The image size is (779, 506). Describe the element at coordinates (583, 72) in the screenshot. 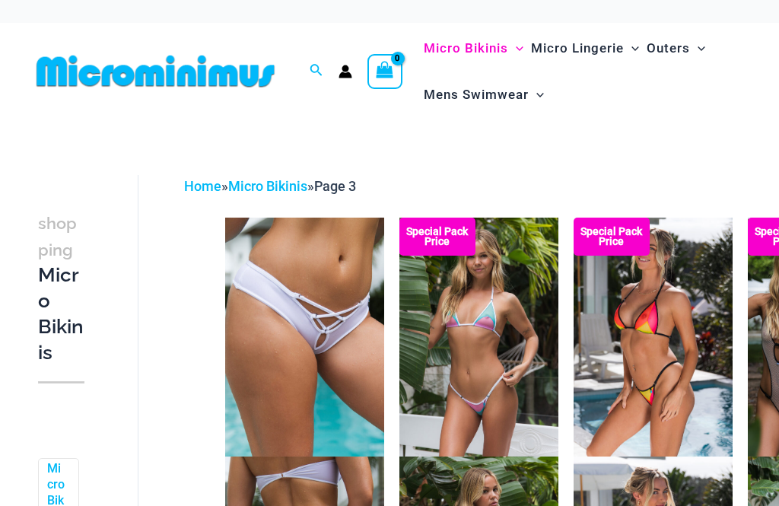

I see `nav: Site Navigation` at that location.